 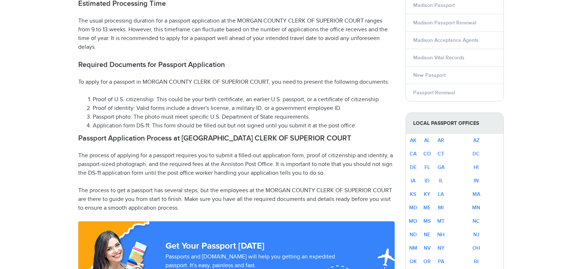 What do you see at coordinates (413, 154) in the screenshot?
I see `a: CA` at bounding box center [413, 154].